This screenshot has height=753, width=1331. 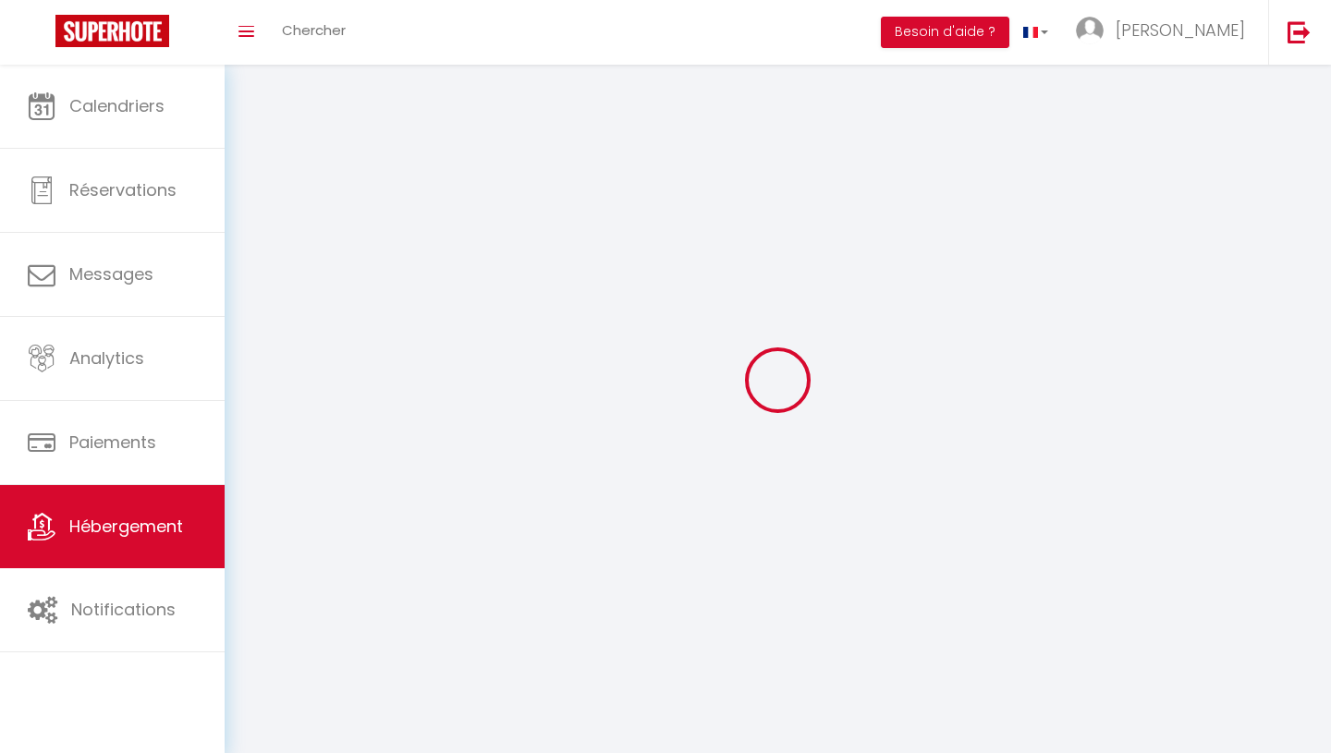 I want to click on button: Besoin d'aide ?, so click(x=944, y=32).